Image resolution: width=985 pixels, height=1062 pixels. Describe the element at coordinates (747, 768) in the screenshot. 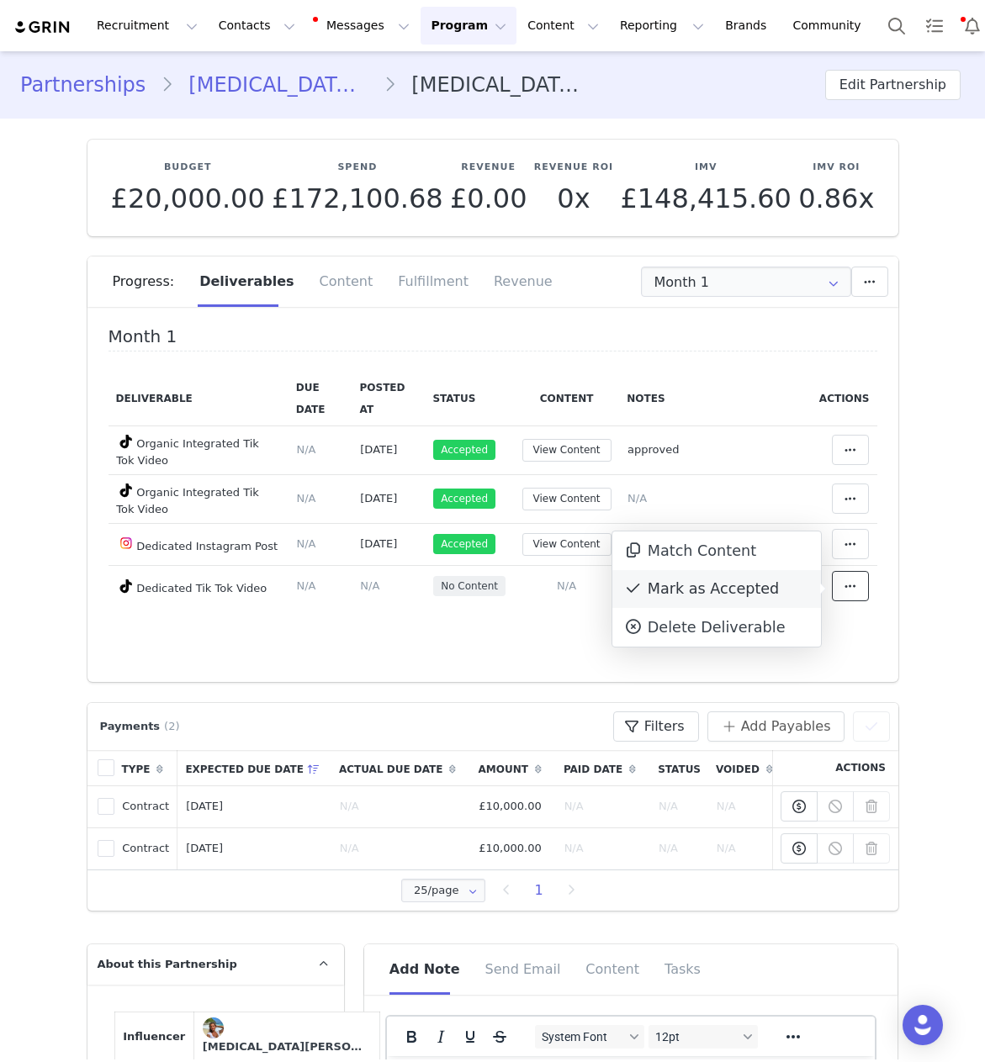

I see `th: Voided` at that location.